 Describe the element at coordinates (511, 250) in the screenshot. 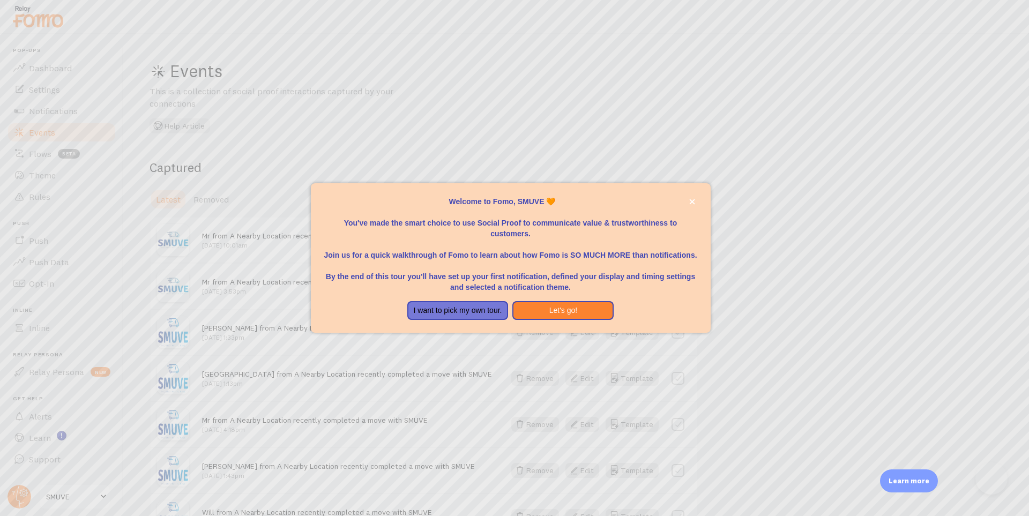

I see `p: Join us for a quick walkthrough of Fomo to learn about how Fomo is SO MUCH MORE than notifications.` at that location.